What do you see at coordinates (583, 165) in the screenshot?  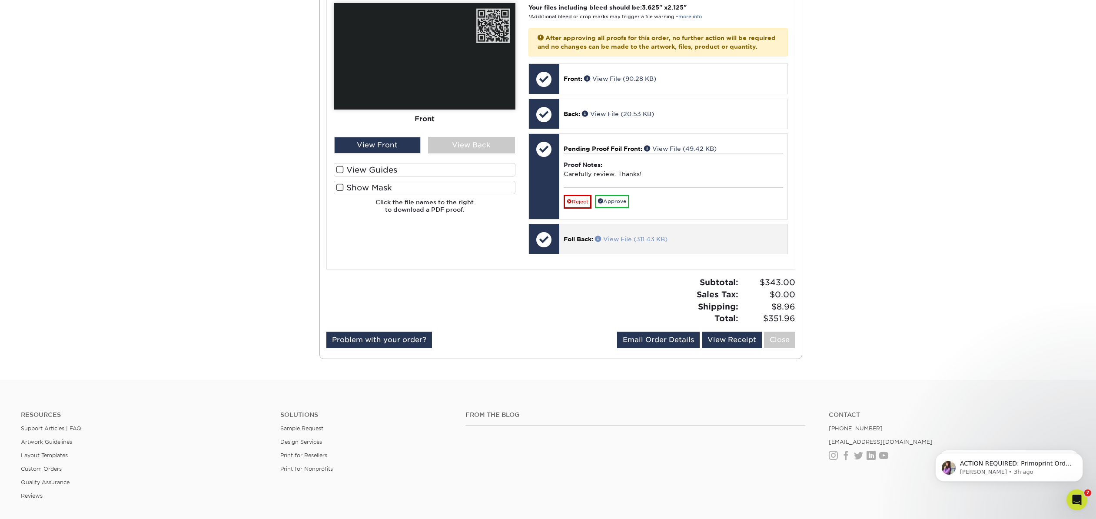 I see `strong: Proof Notes:` at bounding box center [583, 165].